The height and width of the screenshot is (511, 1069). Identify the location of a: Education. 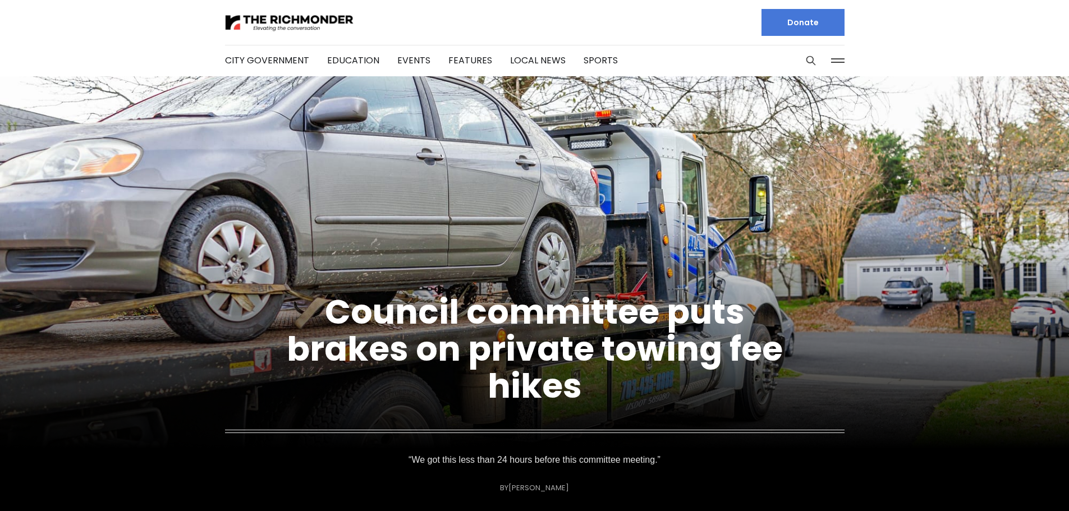
(353, 60).